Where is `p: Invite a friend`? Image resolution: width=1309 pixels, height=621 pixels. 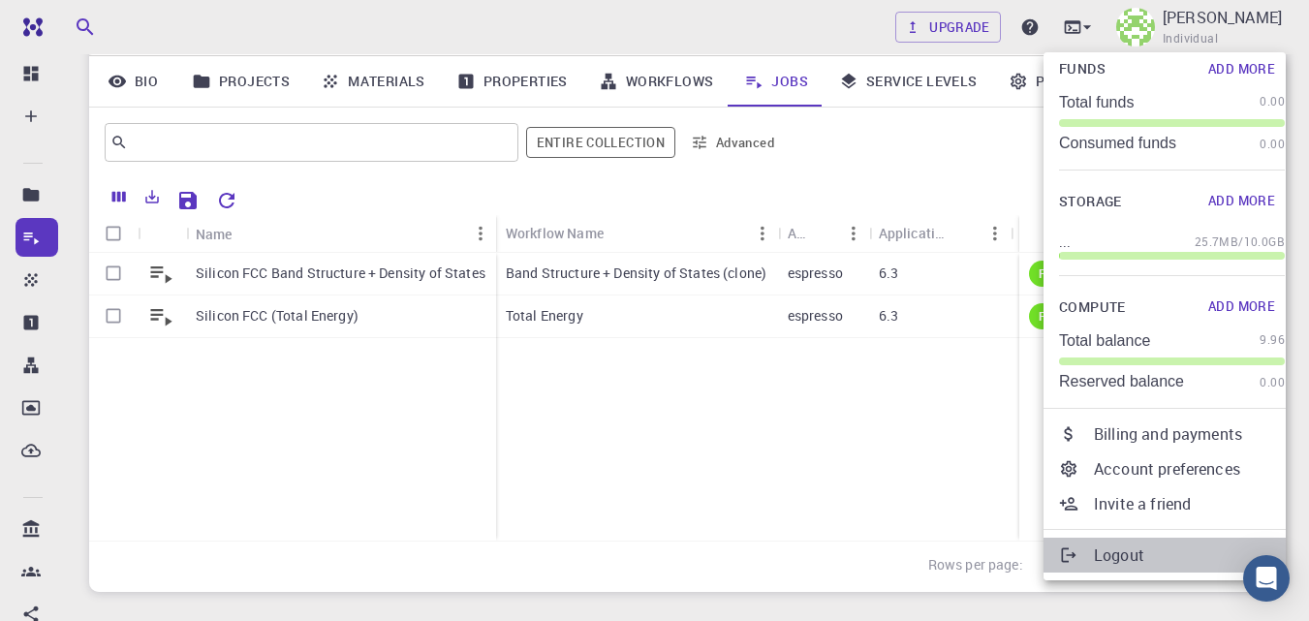 p: Invite a friend is located at coordinates (1189, 504).